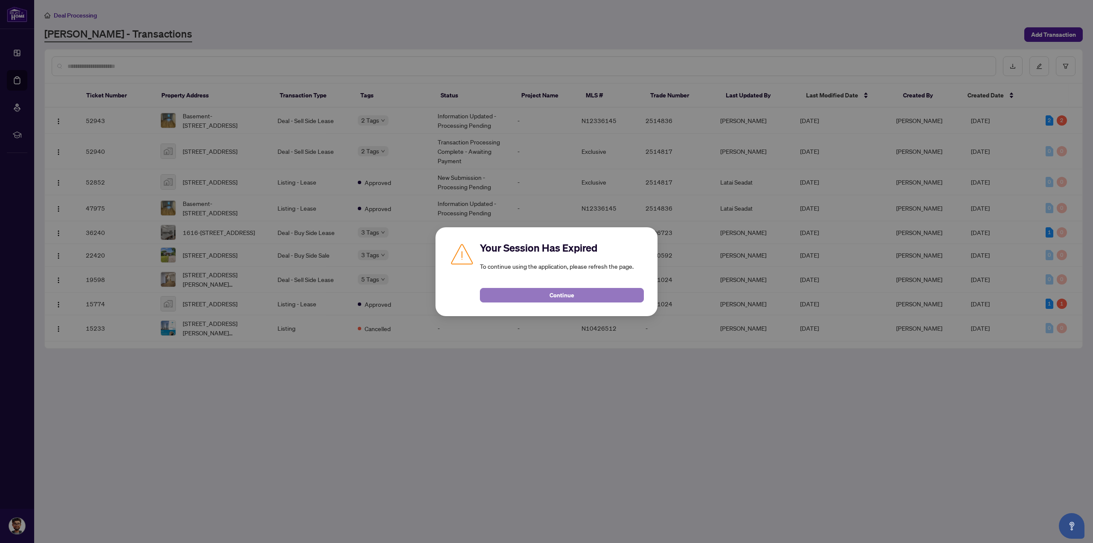 Image resolution: width=1093 pixels, height=543 pixels. I want to click on div: To continue using the application, please refresh the page., so click(562, 272).